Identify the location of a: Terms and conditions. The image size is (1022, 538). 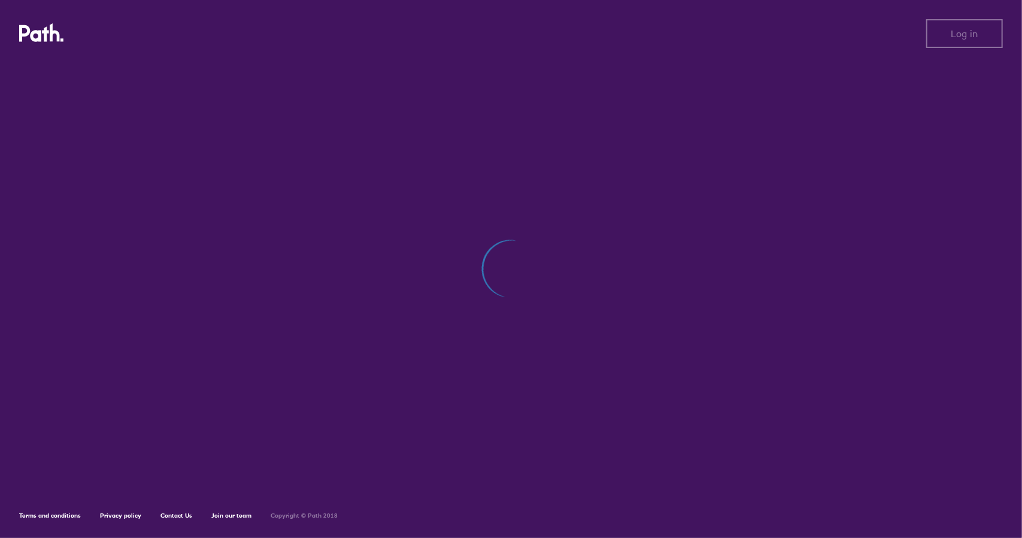
(50, 515).